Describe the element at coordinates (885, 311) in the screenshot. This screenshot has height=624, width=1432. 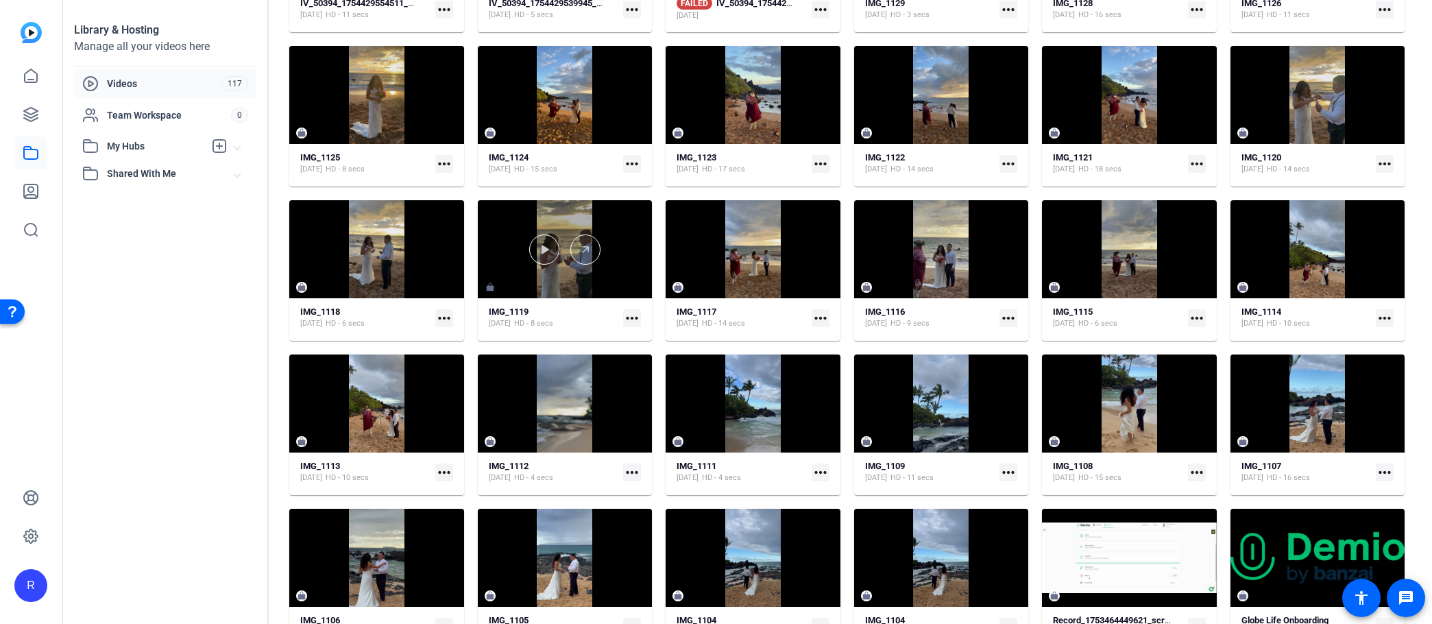
I see `strong: IMG_1116` at that location.